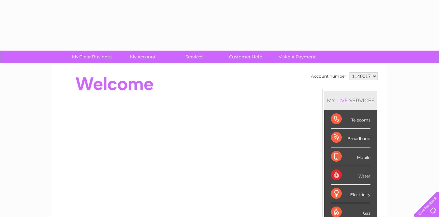 The height and width of the screenshot is (217, 439). I want to click on div: Mobile, so click(351, 157).